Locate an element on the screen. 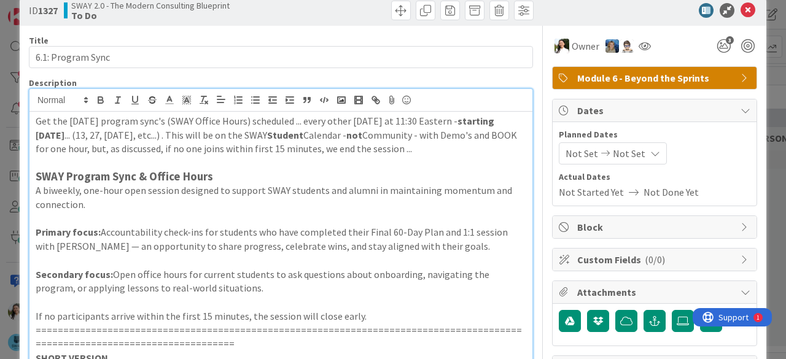 The image size is (786, 359). strong: Secondary focus: is located at coordinates (74, 275).